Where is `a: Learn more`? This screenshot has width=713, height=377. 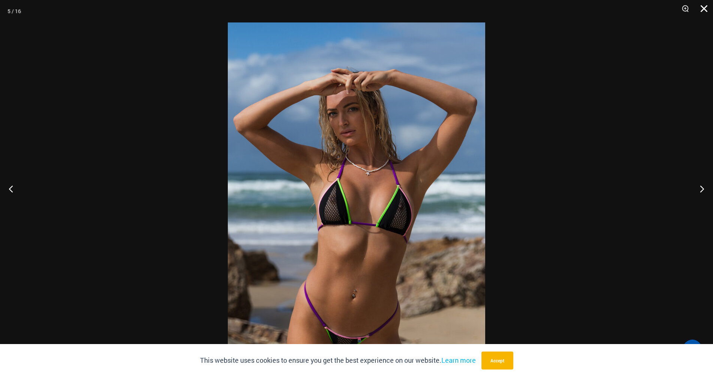 a: Learn more is located at coordinates (458, 360).